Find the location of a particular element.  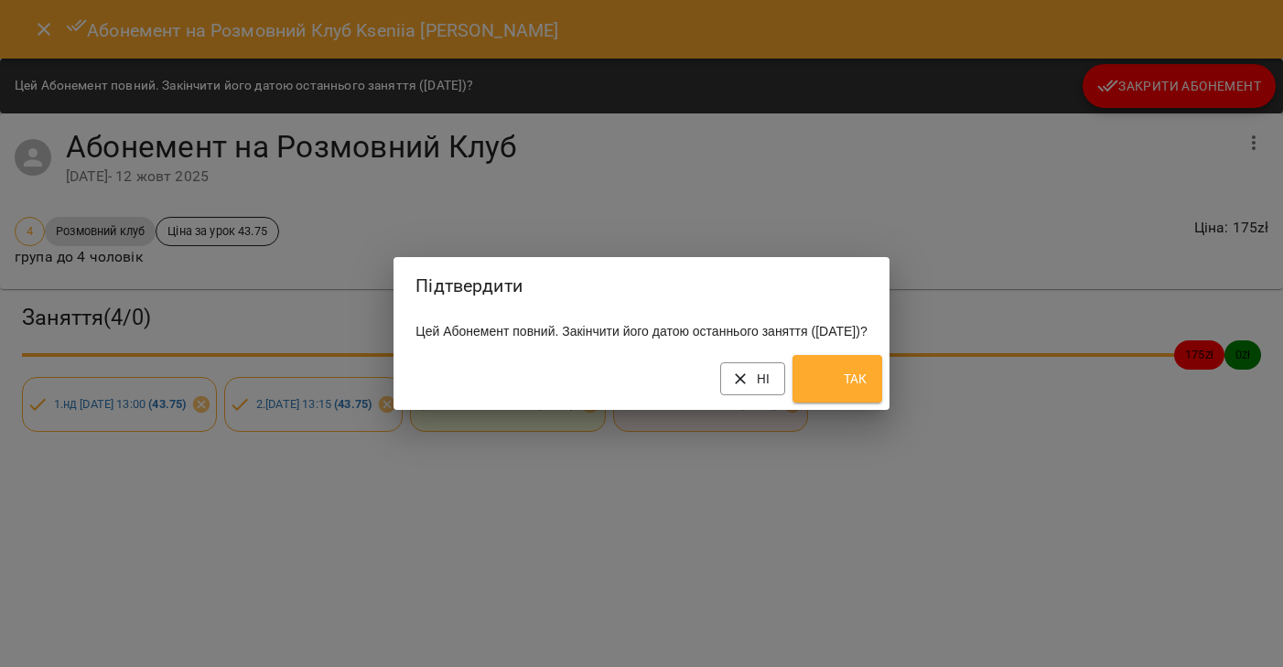

span: Так is located at coordinates (837, 379).